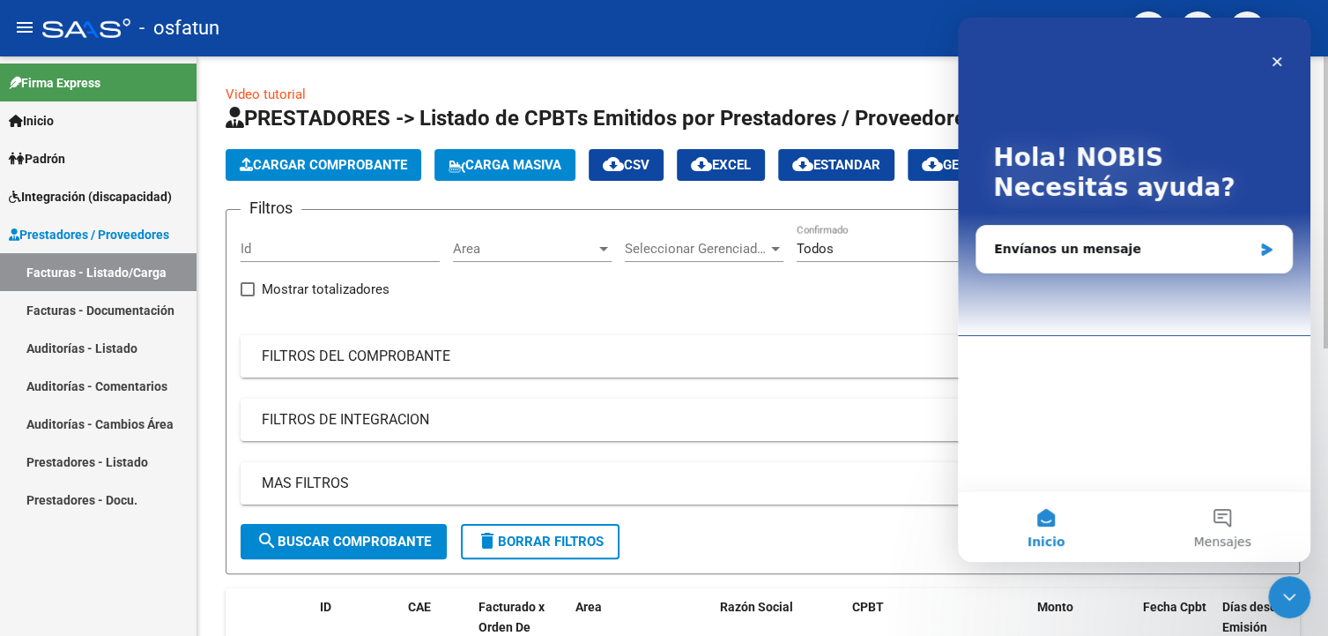 This screenshot has width=1328, height=636. What do you see at coordinates (37, 159) in the screenshot?
I see `span: Padrón` at bounding box center [37, 159].